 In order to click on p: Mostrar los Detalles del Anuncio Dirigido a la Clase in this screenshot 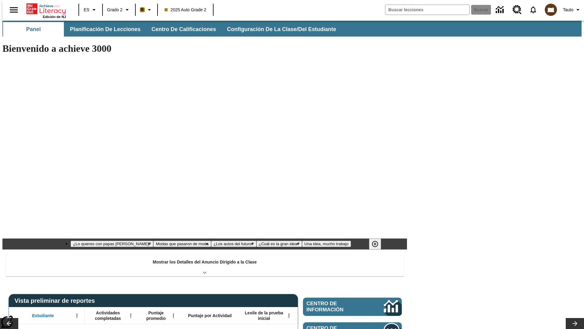, I will do `click(205, 262)`.